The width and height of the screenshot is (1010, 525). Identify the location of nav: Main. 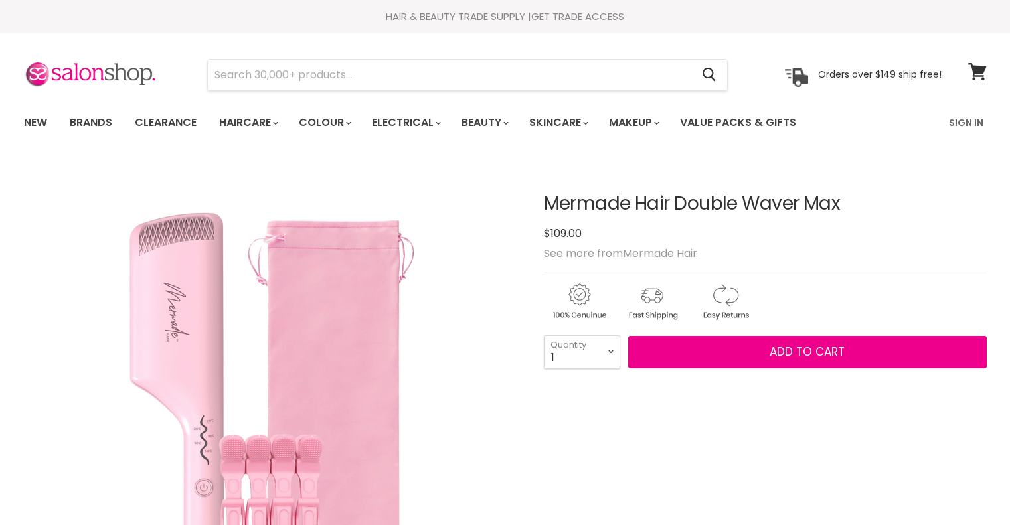
(505, 123).